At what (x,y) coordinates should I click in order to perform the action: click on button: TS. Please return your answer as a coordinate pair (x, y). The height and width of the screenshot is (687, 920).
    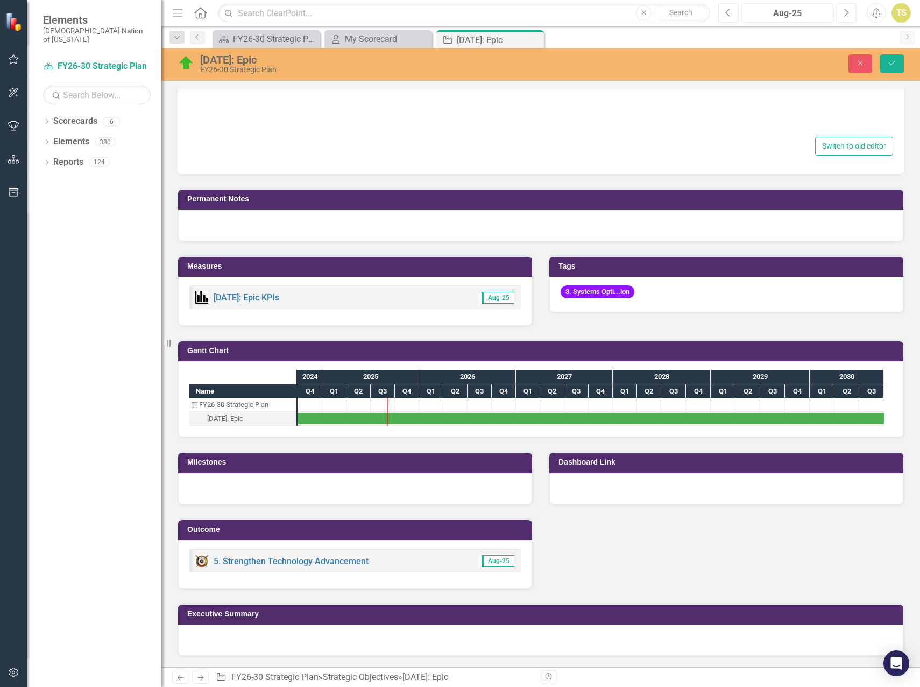
    Looking at the image, I should click on (902, 13).